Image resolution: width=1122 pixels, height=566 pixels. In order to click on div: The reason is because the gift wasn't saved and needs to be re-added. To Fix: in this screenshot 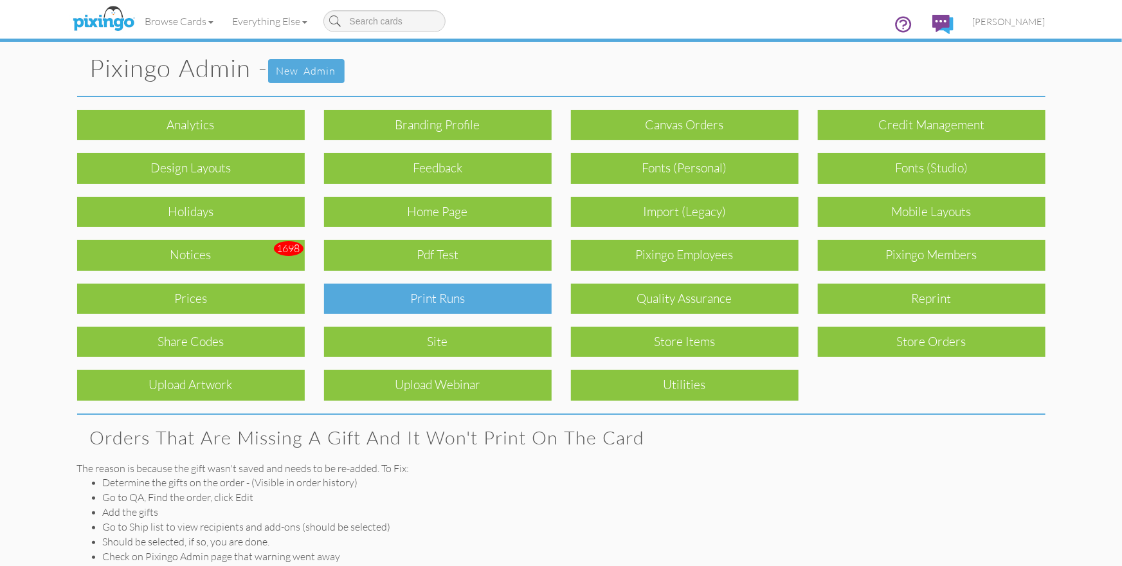, I will do `click(562, 468)`.